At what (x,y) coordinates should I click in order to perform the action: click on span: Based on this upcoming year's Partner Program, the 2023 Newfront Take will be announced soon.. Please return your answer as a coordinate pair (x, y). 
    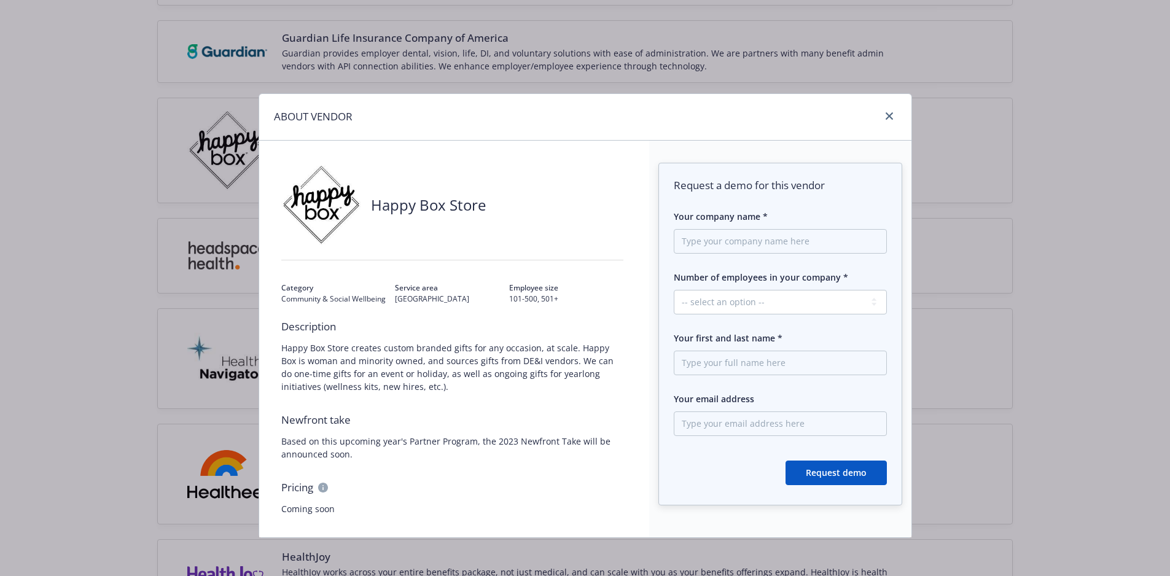
    Looking at the image, I should click on (453, 448).